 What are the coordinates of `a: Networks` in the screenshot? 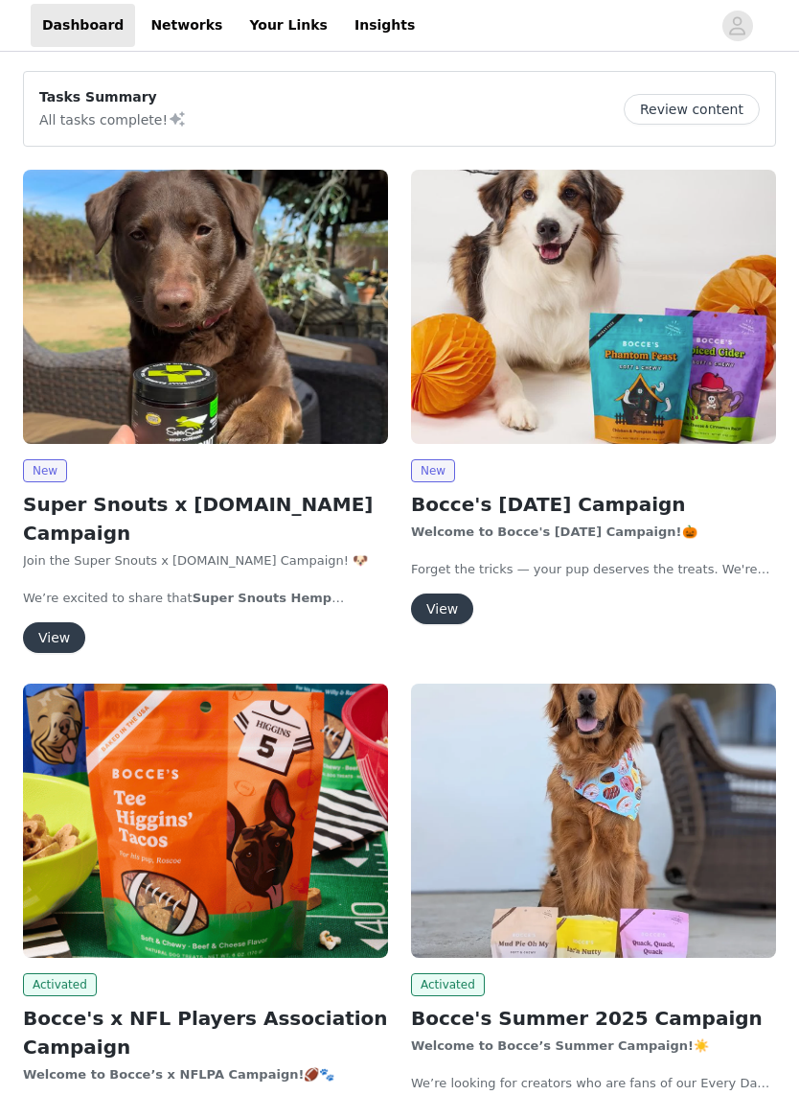 It's located at (186, 25).